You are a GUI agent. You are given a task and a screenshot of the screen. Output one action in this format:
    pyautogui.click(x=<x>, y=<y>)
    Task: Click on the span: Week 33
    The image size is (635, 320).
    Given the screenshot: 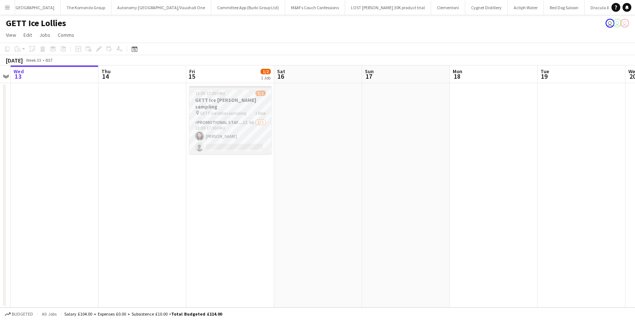 What is the action you would take?
    pyautogui.click(x=33, y=60)
    